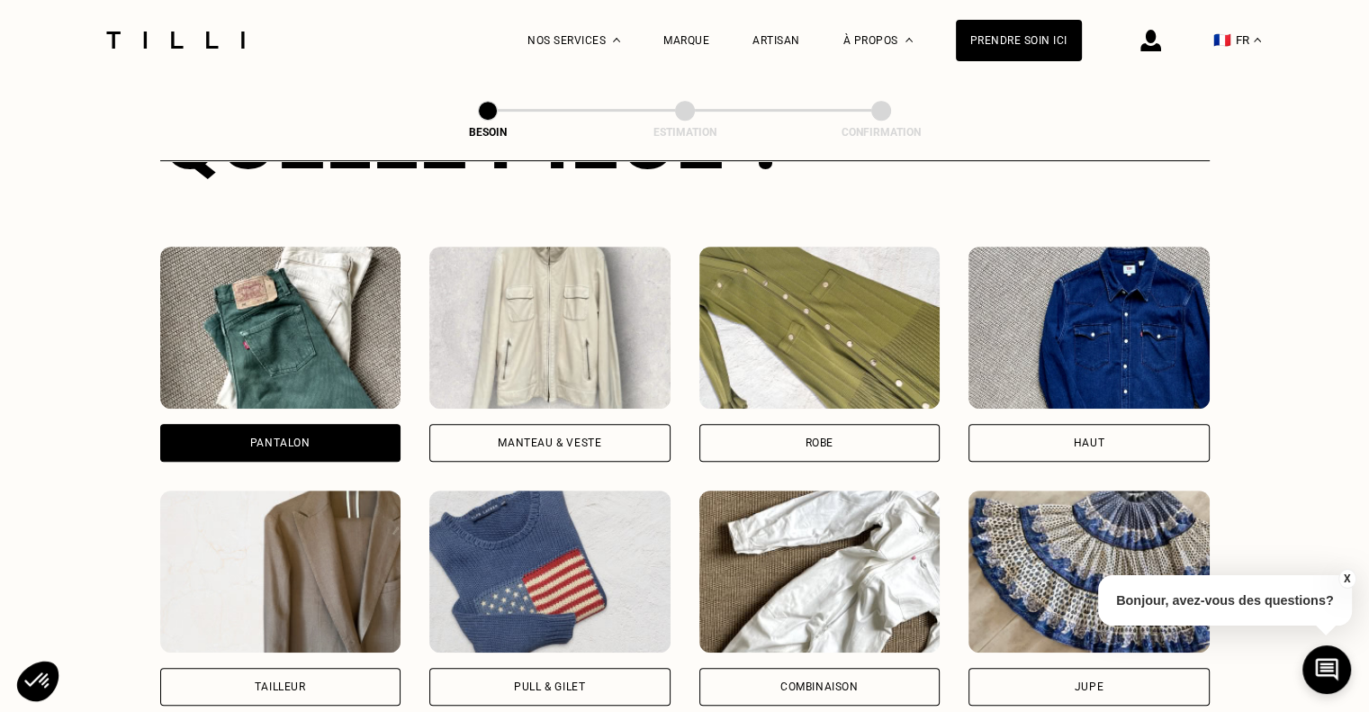 The width and height of the screenshot is (1369, 712). Describe the element at coordinates (176, 40) in the screenshot. I see `img: Logo du service de couturière Tilli` at that location.